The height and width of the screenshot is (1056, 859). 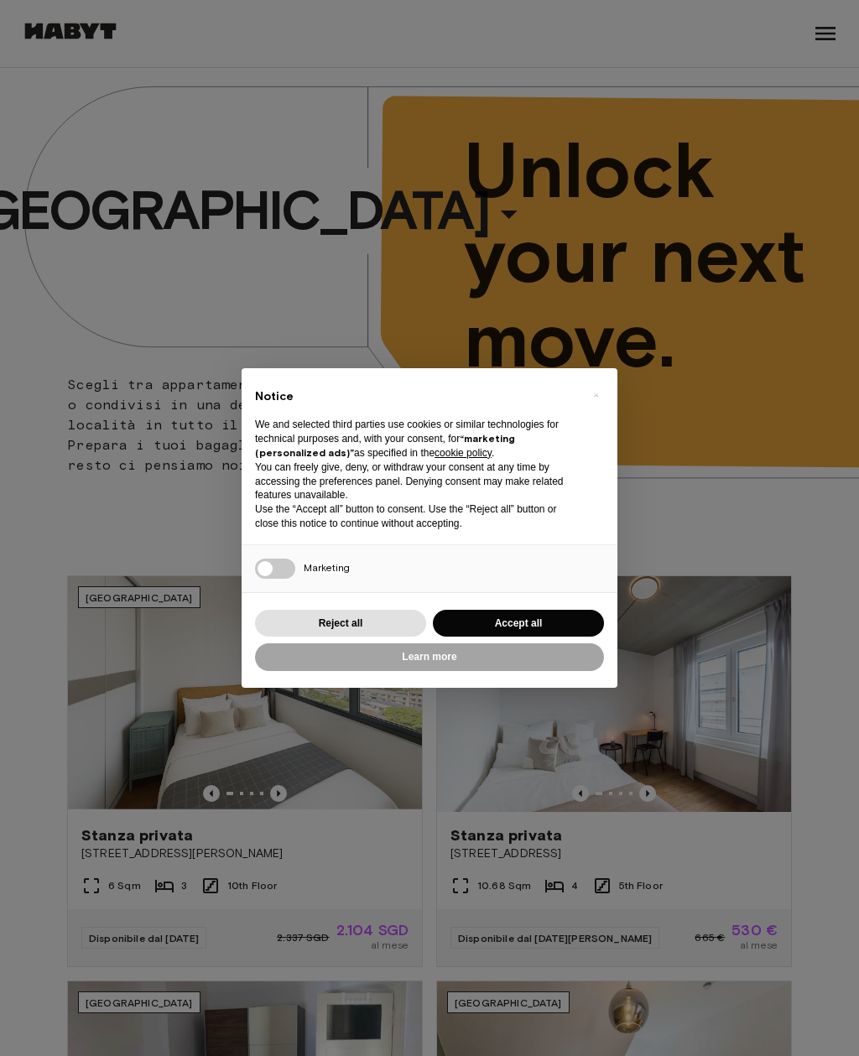 I want to click on button: Reject all, so click(x=340, y=623).